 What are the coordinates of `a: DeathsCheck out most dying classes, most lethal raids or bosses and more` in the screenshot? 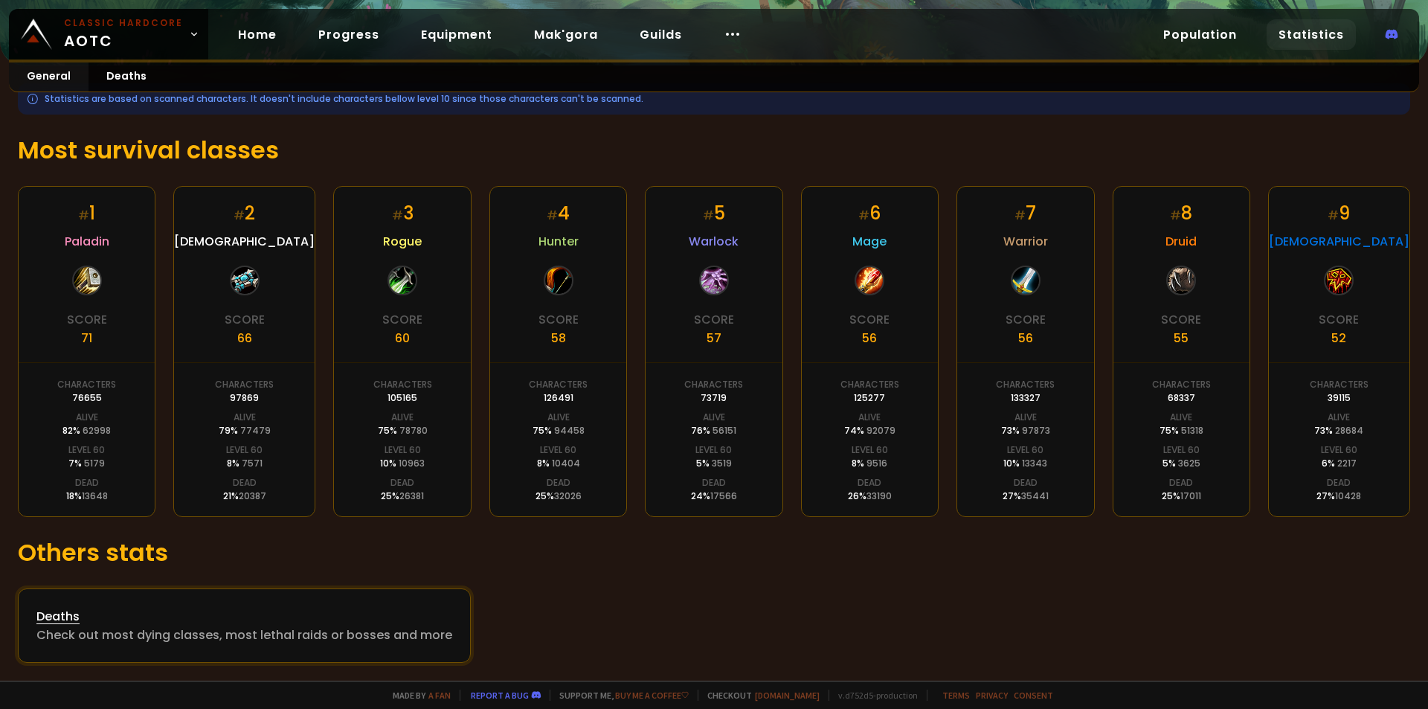 It's located at (244, 626).